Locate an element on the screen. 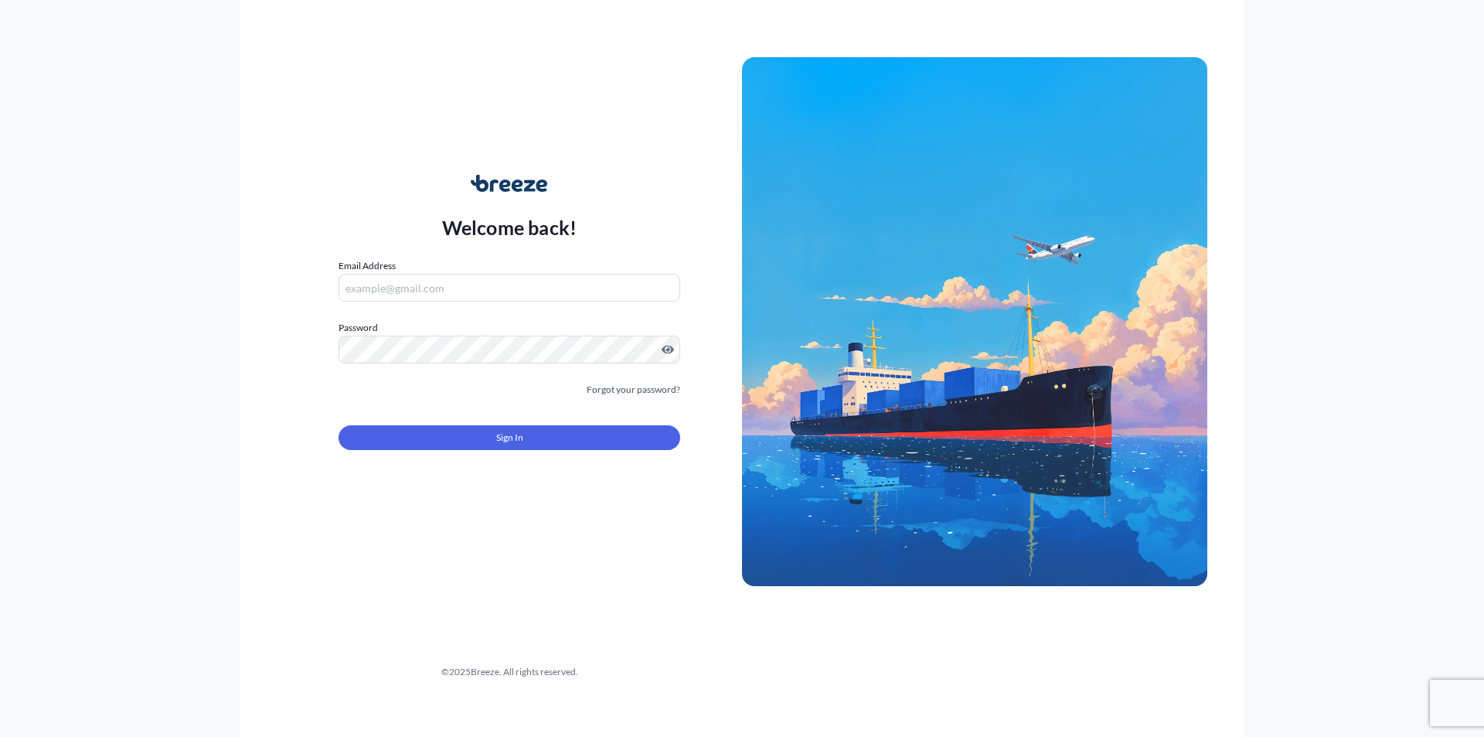 This screenshot has height=737, width=1484. button: Show password is located at coordinates (668, 349).